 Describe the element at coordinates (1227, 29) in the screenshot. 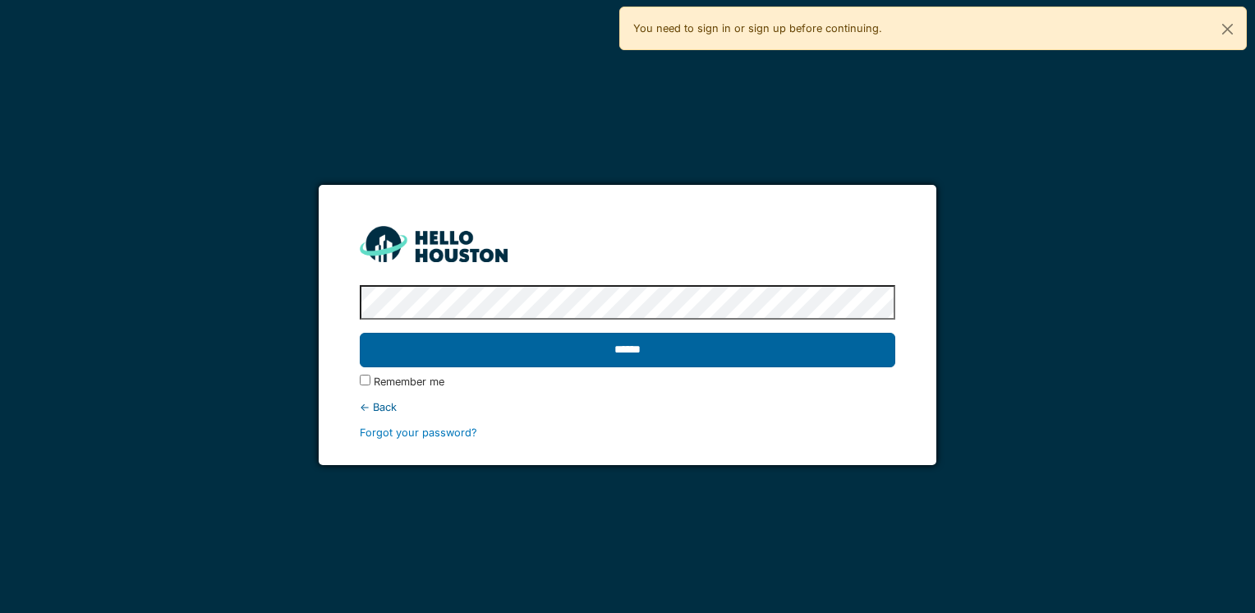

I see `button: Close` at that location.